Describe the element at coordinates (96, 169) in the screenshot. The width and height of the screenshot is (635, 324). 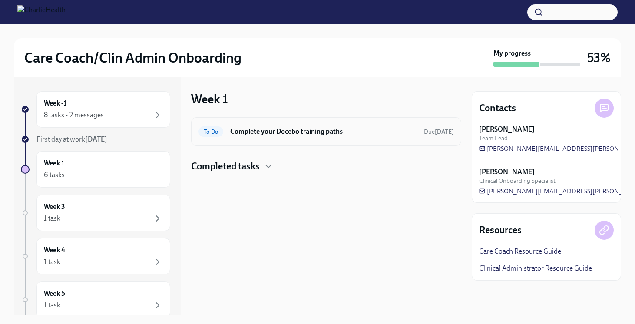
I see `a: Week 16 tasks` at that location.